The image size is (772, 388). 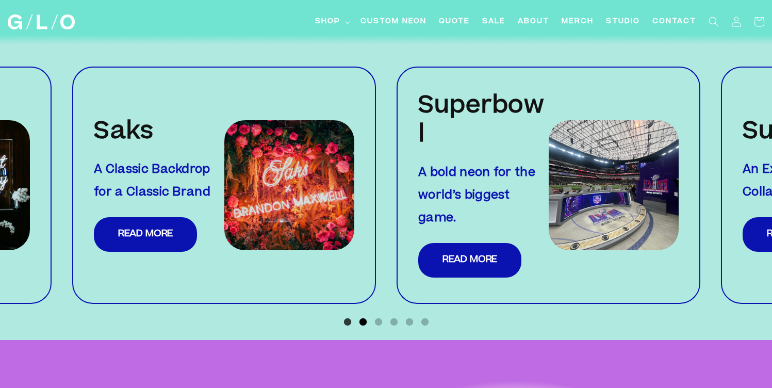 What do you see at coordinates (454, 22) in the screenshot?
I see `a: Quote` at bounding box center [454, 22].